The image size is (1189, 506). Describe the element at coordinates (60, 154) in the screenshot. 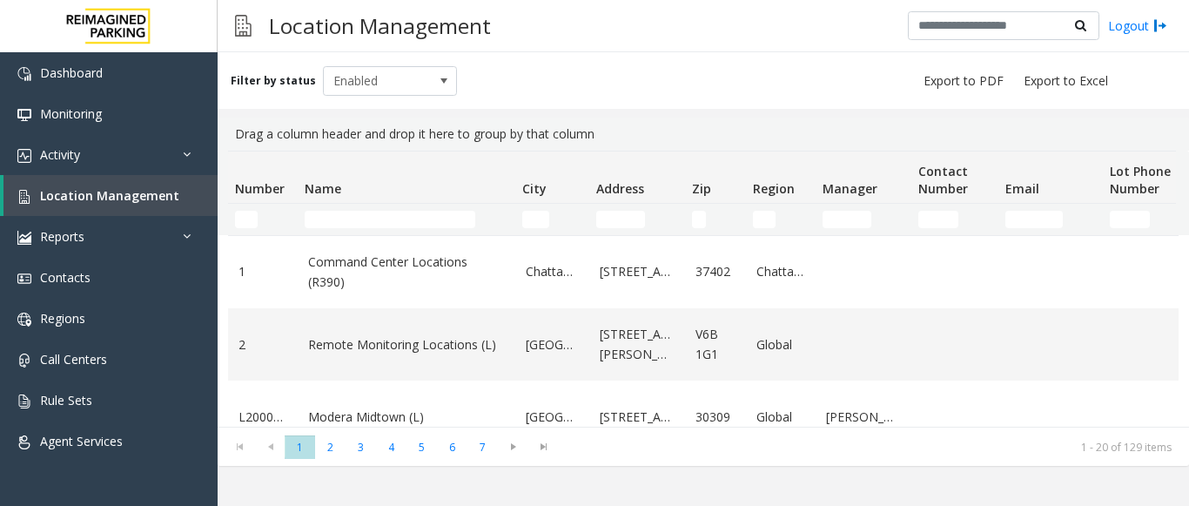

I see `span: Activity` at that location.